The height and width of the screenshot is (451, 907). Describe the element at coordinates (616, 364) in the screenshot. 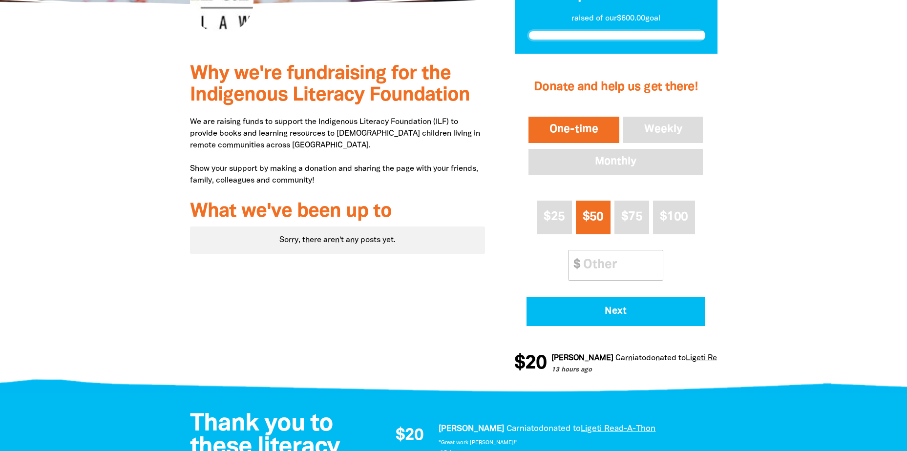

I see `div: Donation stream` at that location.